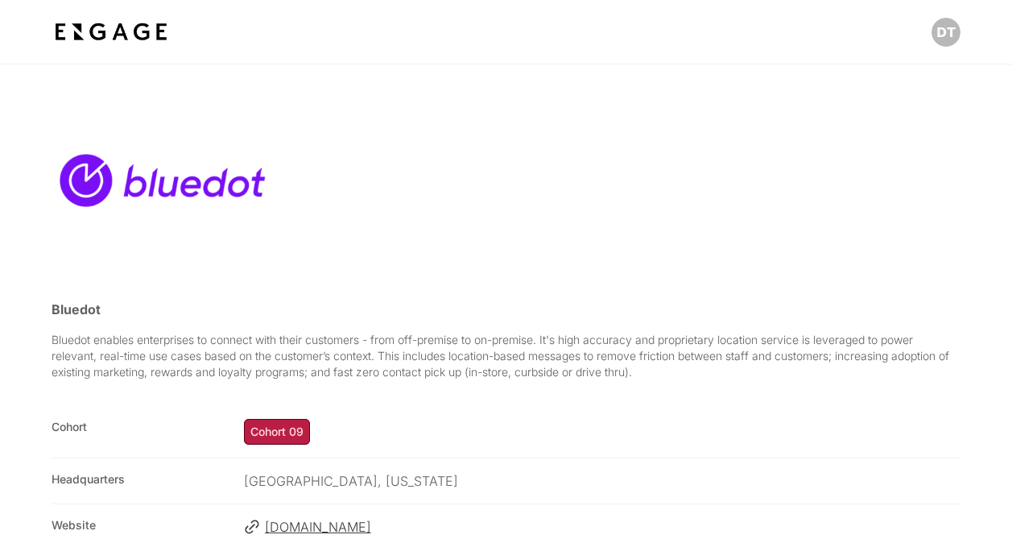 This screenshot has width=1012, height=543. I want to click on span: Website, so click(141, 525).